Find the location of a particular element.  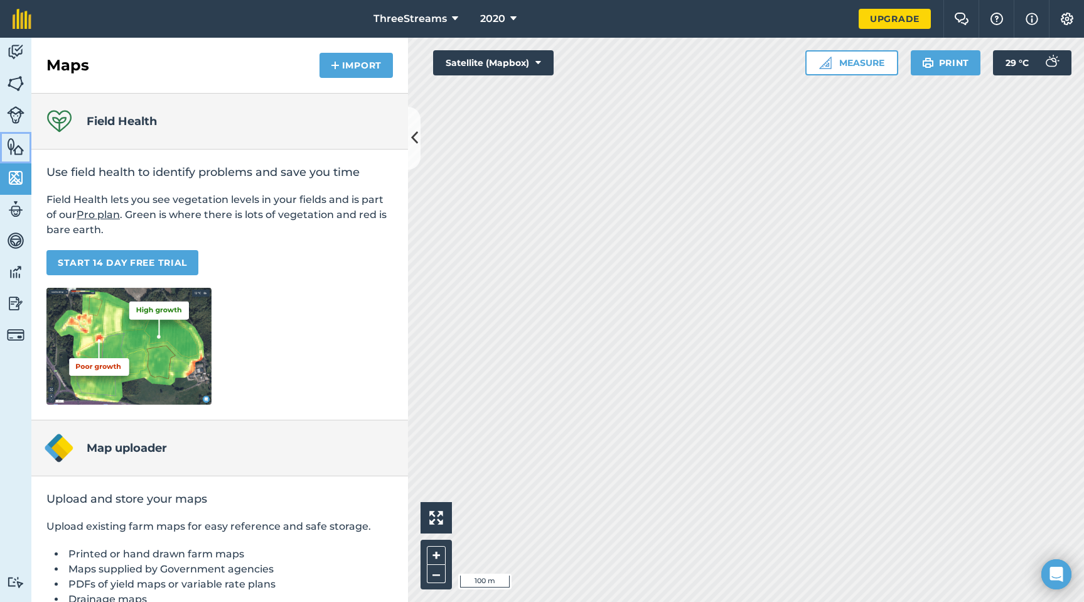

button: Satellite (Mapbox) is located at coordinates (494, 63).